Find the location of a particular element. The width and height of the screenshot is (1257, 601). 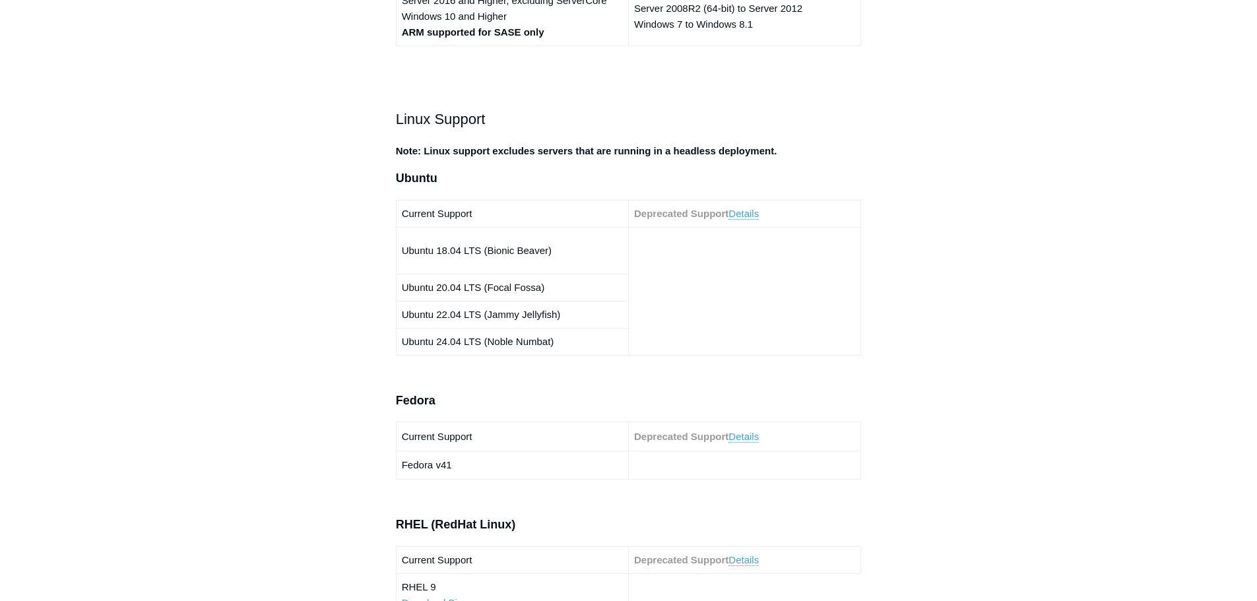

strong: ARM supported for SASE only is located at coordinates (473, 32).